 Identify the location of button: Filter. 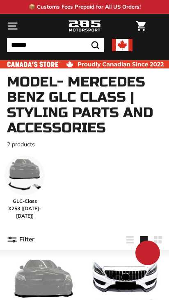
(20, 240).